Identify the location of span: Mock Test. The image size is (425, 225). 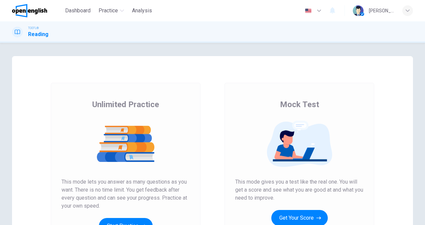
(299, 104).